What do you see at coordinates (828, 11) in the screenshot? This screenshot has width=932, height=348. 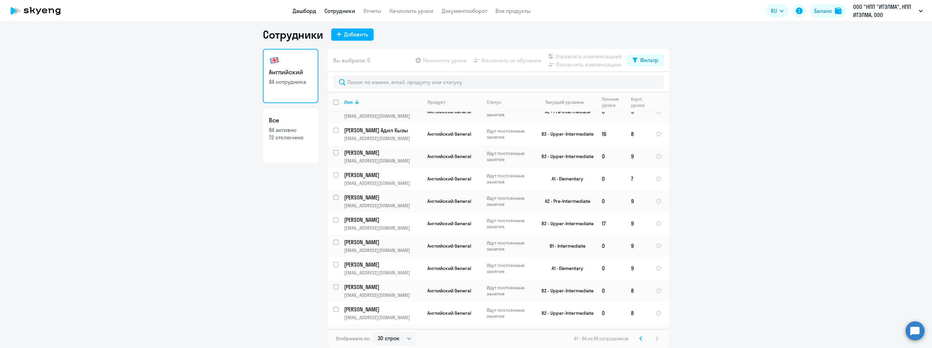 I see `a: Балансbalance` at bounding box center [828, 11].